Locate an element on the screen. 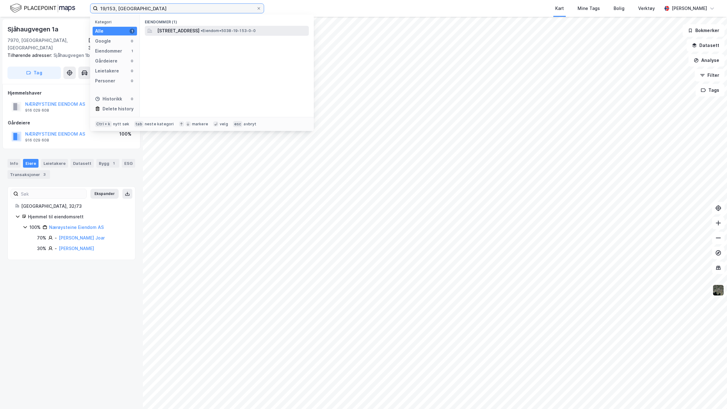 The width and height of the screenshot is (727, 409). div: avbryt is located at coordinates (250, 124).